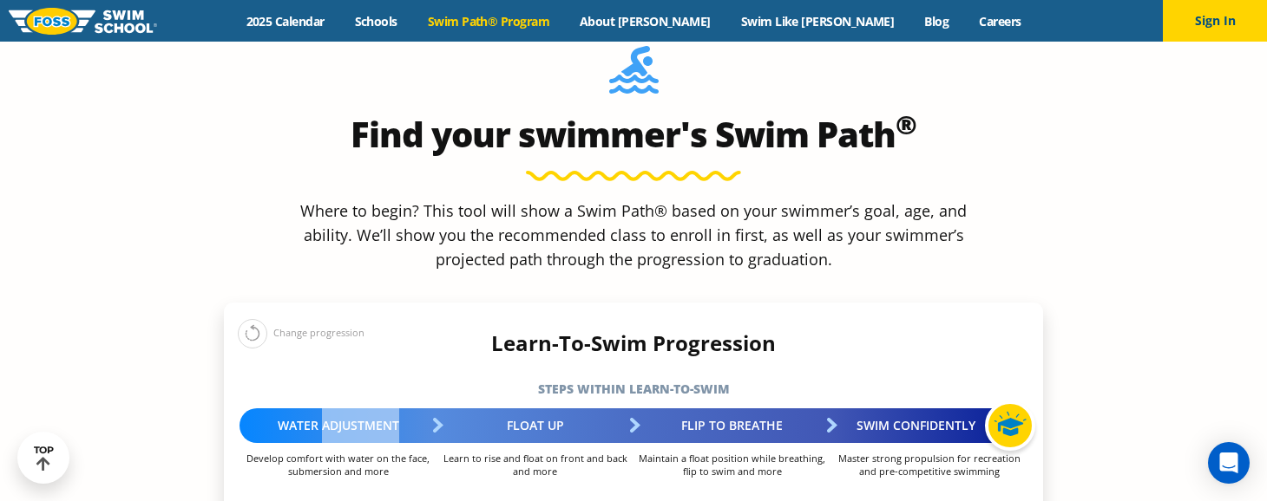 This screenshot has width=1267, height=501. Describe the element at coordinates (731, 426) in the screenshot. I see `div: Flip to Breathe` at that location.